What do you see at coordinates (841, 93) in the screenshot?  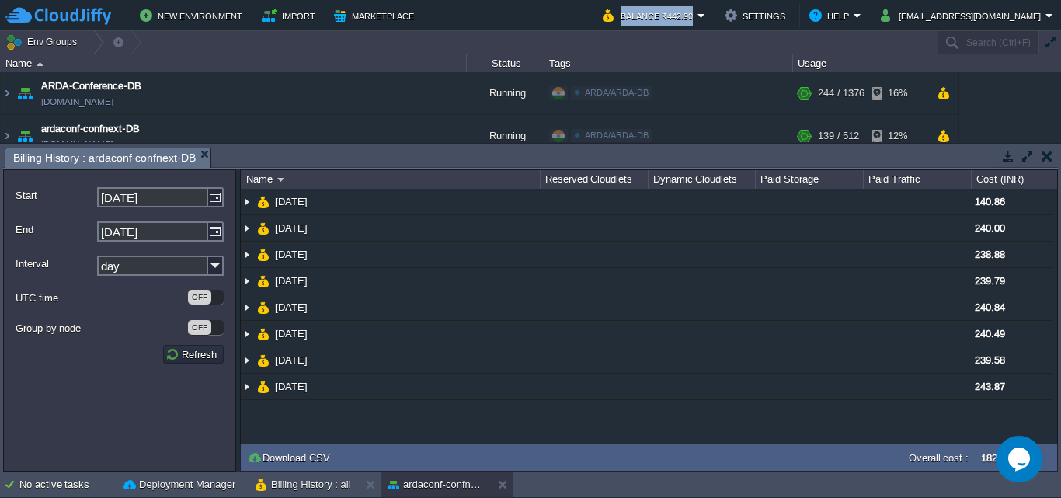 I see `div: 244 / 1376` at bounding box center [841, 93].